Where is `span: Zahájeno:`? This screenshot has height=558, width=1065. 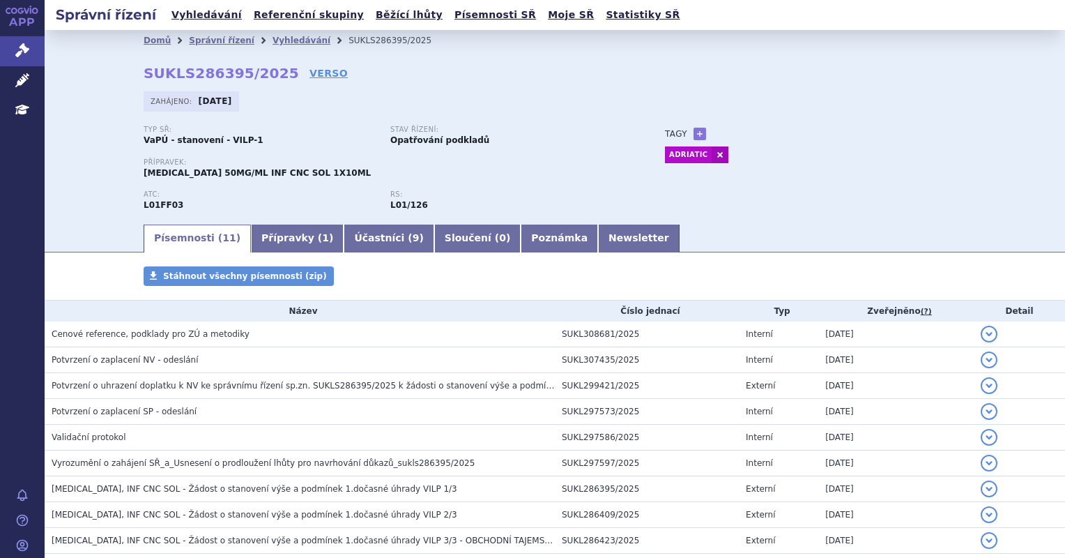
span: Zahájeno: is located at coordinates (172, 101).